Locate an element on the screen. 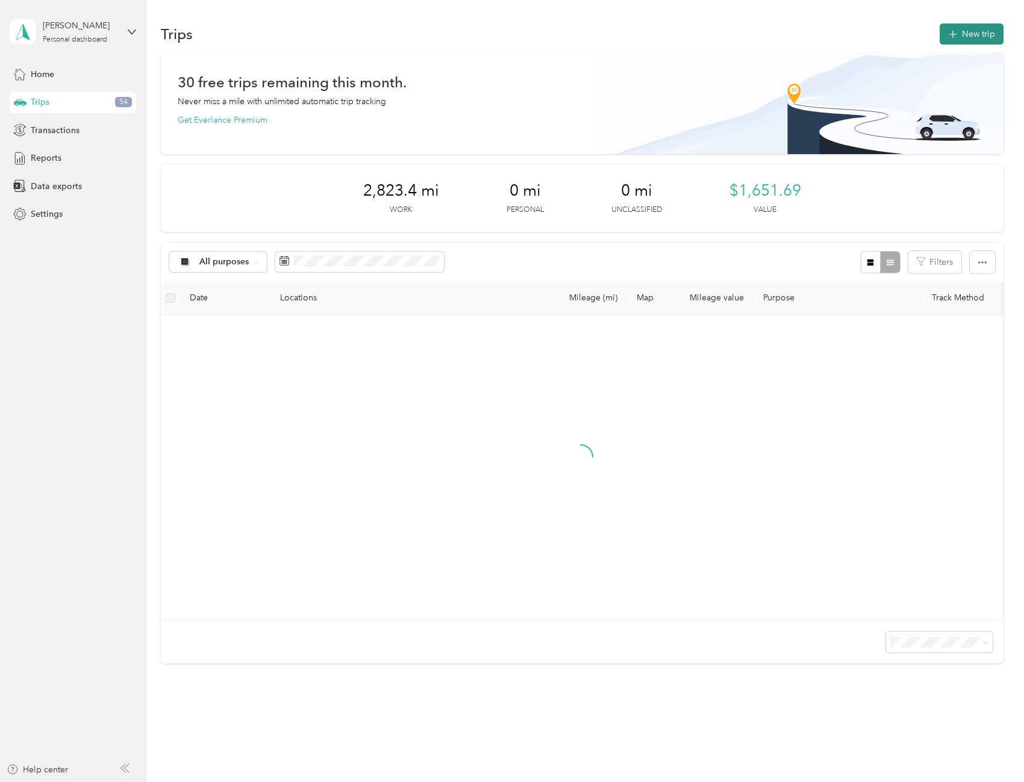 The width and height of the screenshot is (1024, 782). span: 2,823.4 mi is located at coordinates (401, 191).